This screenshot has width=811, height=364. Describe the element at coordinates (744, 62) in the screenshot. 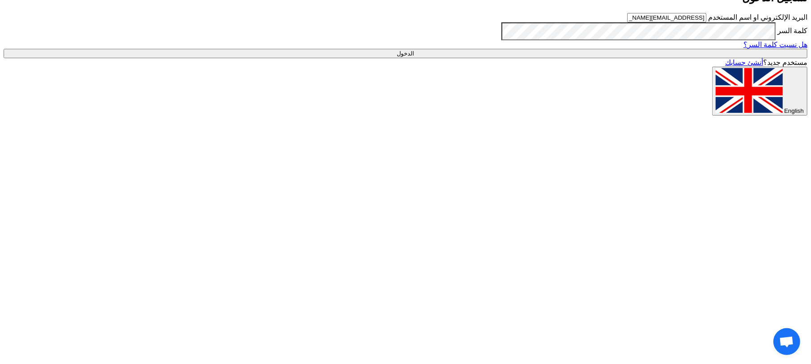

I see `a: أنشئ حسابك` at that location.